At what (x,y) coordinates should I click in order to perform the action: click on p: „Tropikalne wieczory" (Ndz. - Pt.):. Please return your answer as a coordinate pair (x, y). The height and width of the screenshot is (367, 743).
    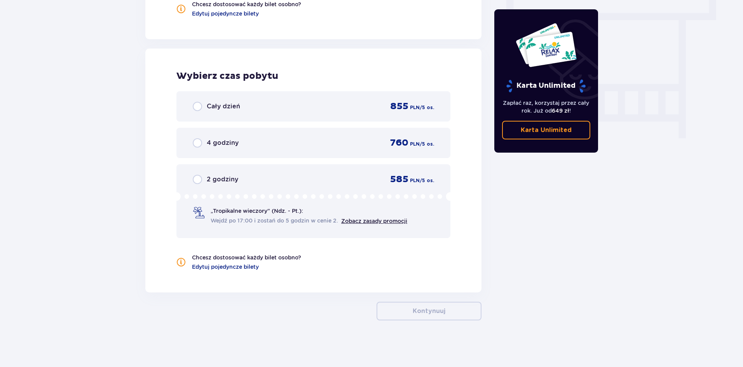
    Looking at the image, I should click on (257, 211).